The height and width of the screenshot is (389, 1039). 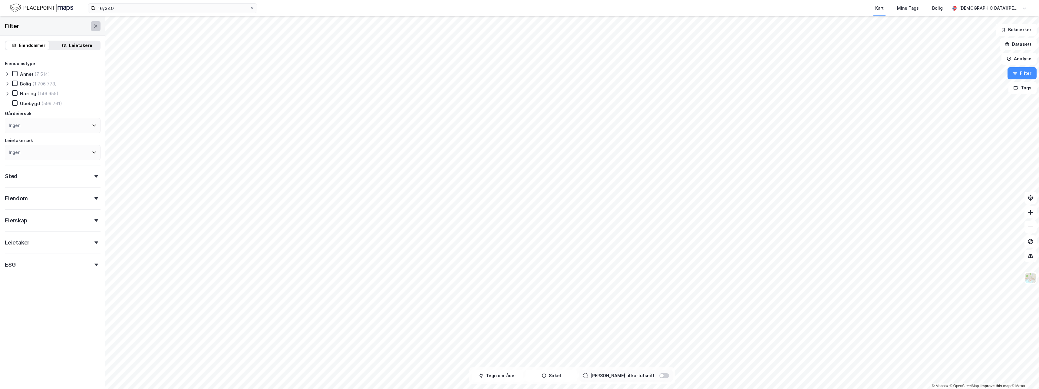 What do you see at coordinates (1024, 374) in the screenshot?
I see `div: Kontrollprogram for chat` at bounding box center [1024, 374].